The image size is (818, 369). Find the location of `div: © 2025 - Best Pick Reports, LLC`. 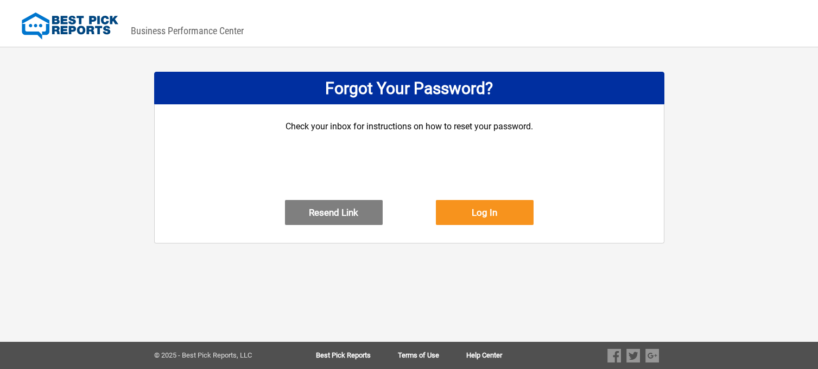

div: © 2025 - Best Pick Reports, LLC is located at coordinates (218, 355).